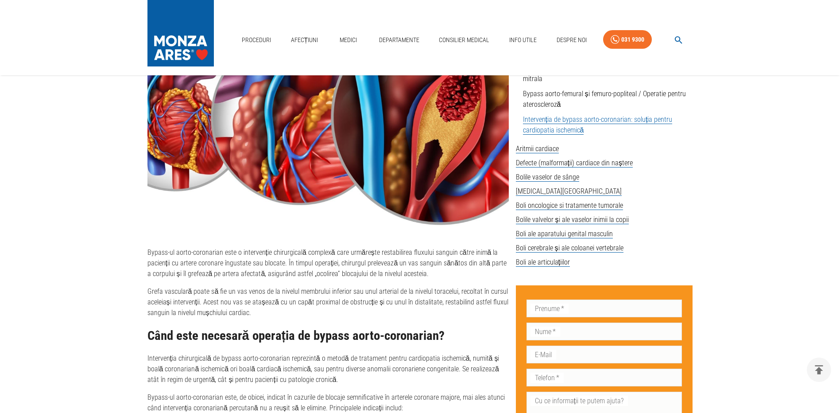 This screenshot has width=840, height=413. What do you see at coordinates (604, 99) in the screenshot?
I see `a: Bypass aorto-femural și femuro-popliteal / Operatie pentru ateroscleroză` at bounding box center [604, 99].